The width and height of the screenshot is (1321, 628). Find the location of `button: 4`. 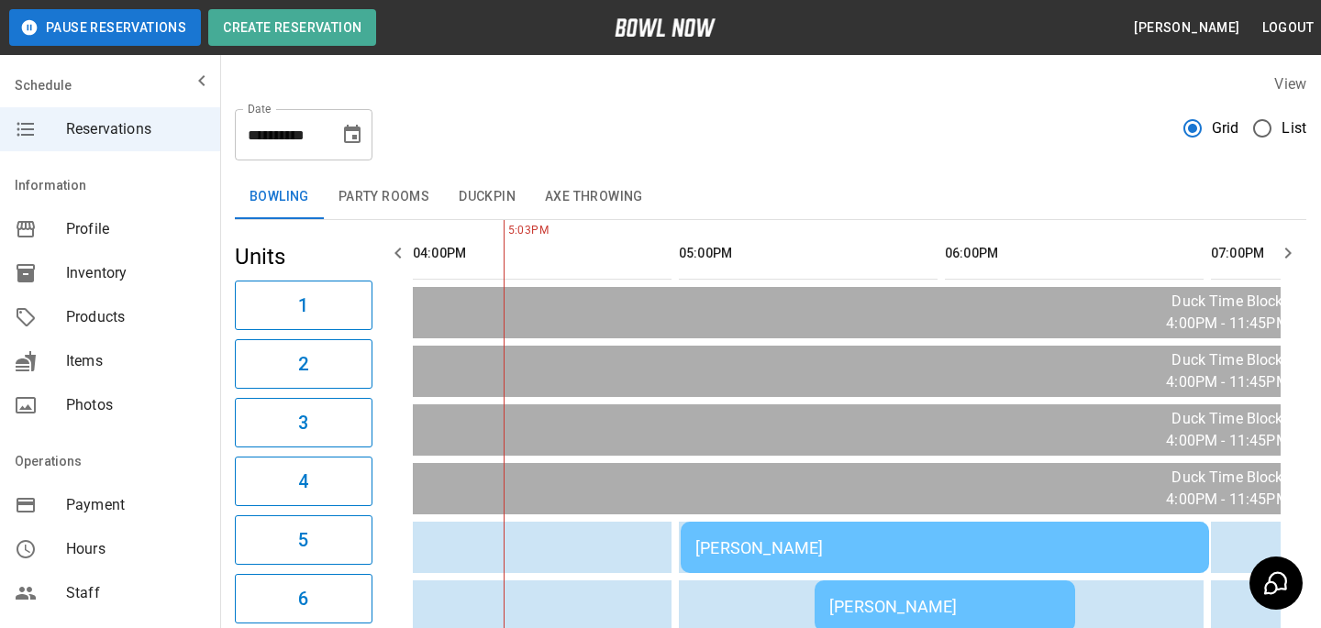

button: 4 is located at coordinates (304, 482).